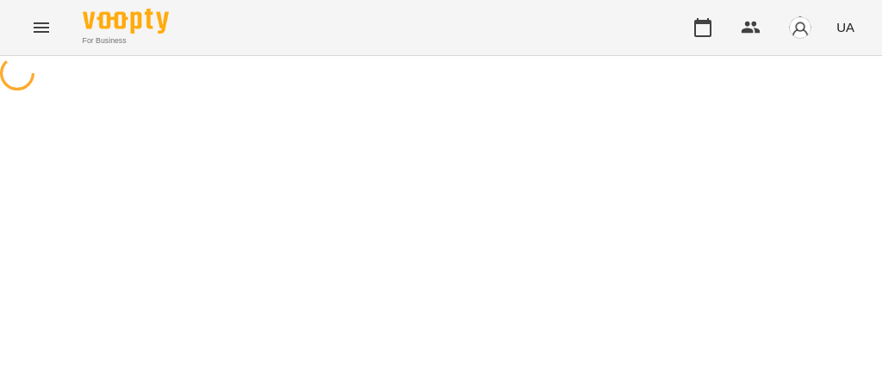  Describe the element at coordinates (126, 41) in the screenshot. I see `span: For Business` at that location.